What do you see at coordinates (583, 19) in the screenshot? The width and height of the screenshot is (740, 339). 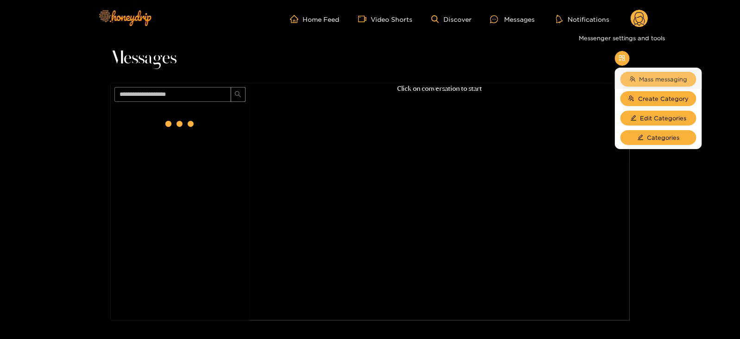 I see `button: Notifications` at bounding box center [583, 19].